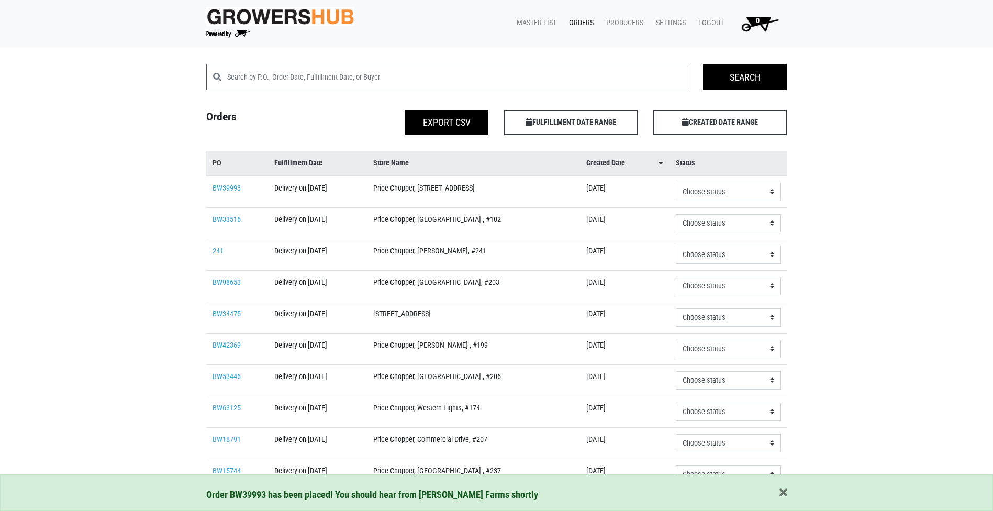 This screenshot has height=511, width=993. Describe the element at coordinates (708, 23) in the screenshot. I see `a: Logout` at that location.